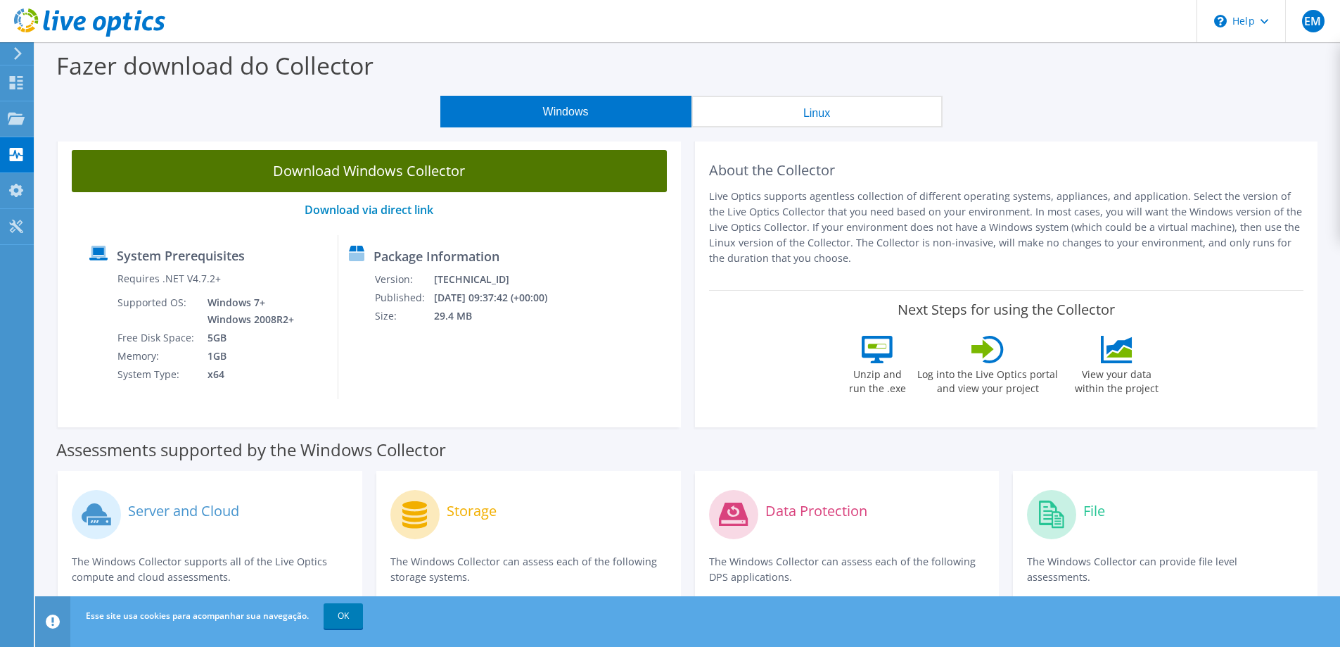 This screenshot has height=647, width=1340. I want to click on td: Supported OS:, so click(157, 311).